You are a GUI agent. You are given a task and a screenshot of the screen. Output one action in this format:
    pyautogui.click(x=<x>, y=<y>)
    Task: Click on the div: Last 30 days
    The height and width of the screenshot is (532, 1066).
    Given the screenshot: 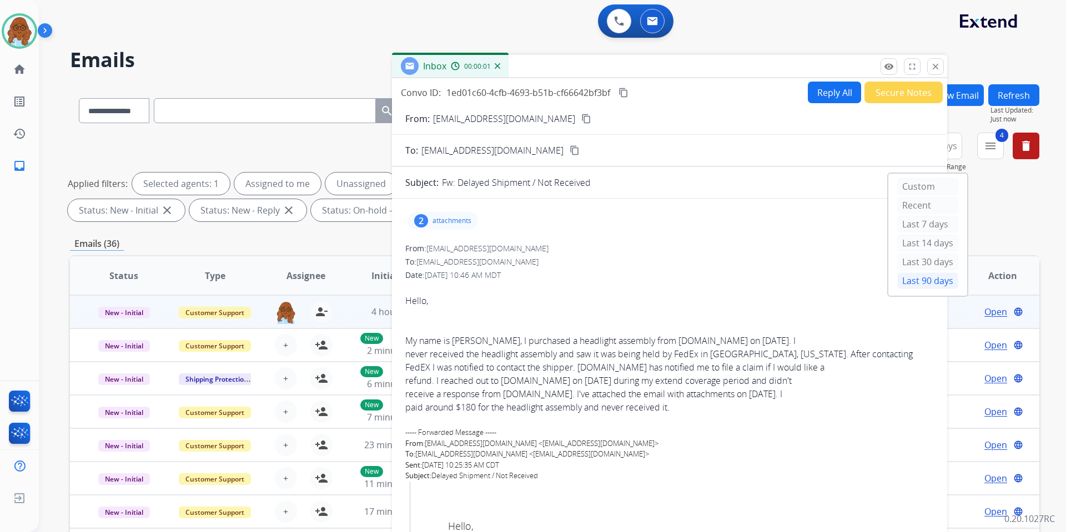 What is the action you would take?
    pyautogui.click(x=928, y=262)
    